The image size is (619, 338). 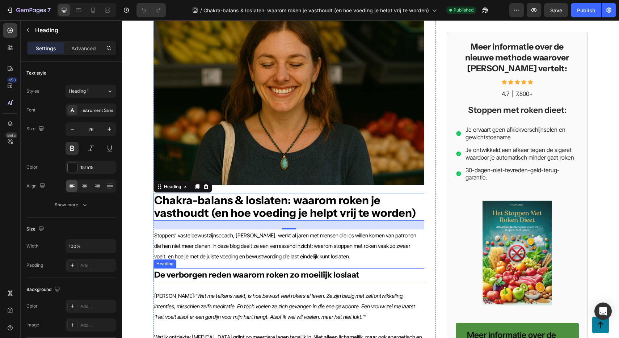 What do you see at coordinates (97, 110) in the screenshot?
I see `div: Instrument Sans` at bounding box center [97, 110].